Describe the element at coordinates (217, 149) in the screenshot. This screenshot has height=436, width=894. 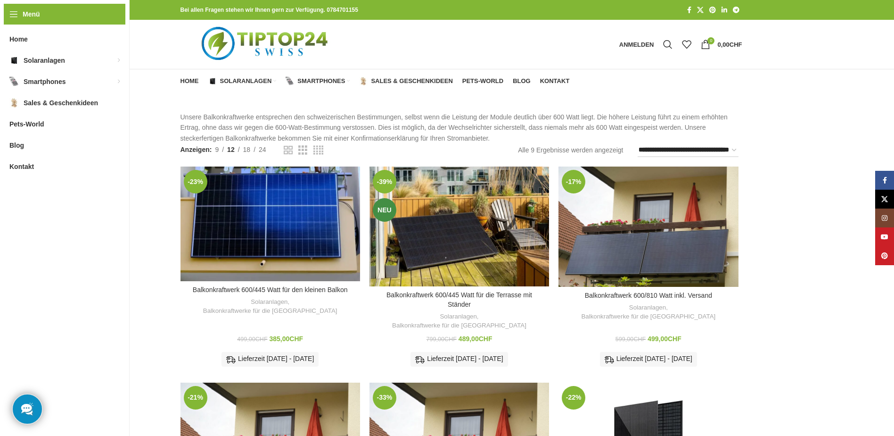
I see `span: 9` at that location.